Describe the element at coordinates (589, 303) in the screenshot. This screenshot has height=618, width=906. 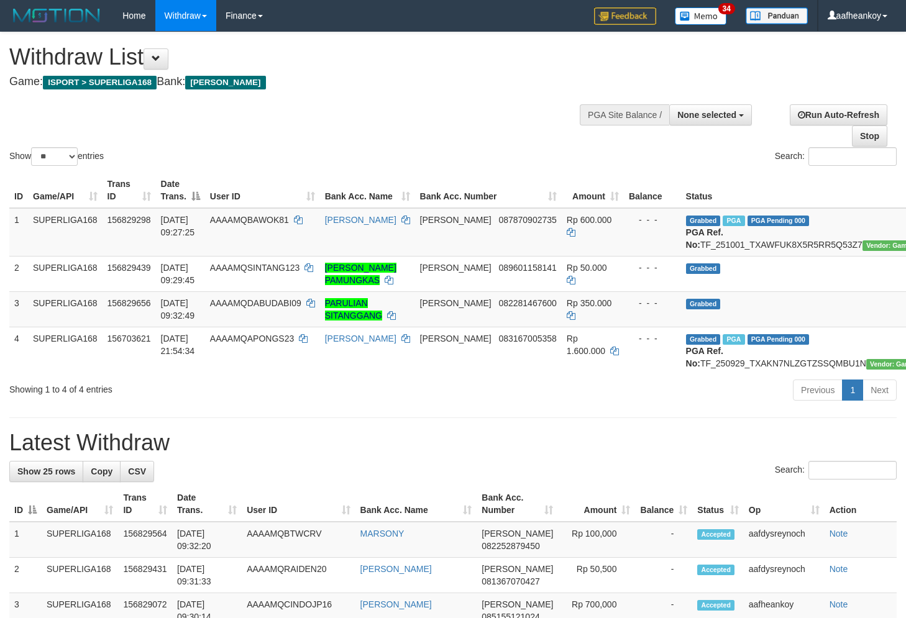
I see `span: Rp 350.000` at that location.